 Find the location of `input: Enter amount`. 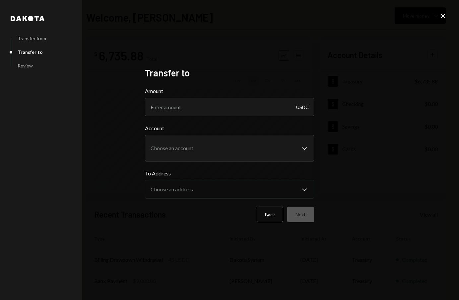

input: Enter amount is located at coordinates (230, 107).